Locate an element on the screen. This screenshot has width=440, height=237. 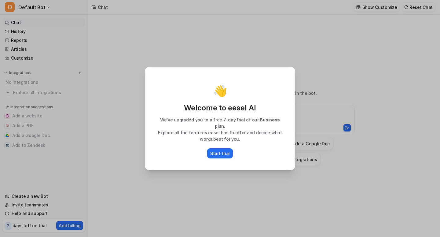
button: Start trial is located at coordinates (220, 153).